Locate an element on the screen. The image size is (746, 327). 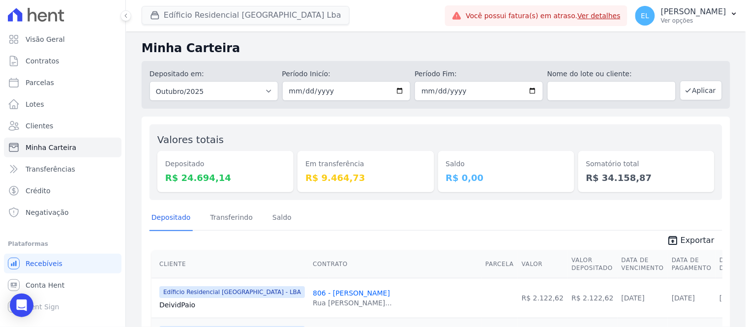
span: Minha Carteira is located at coordinates (51, 148).